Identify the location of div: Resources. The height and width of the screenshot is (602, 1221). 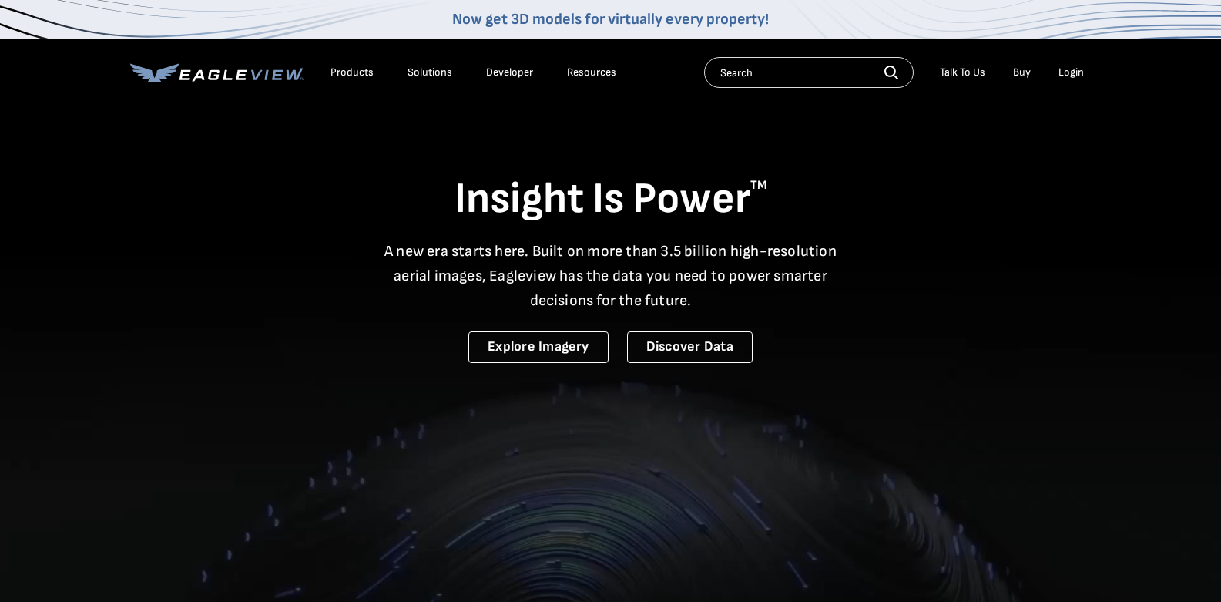
(592, 72).